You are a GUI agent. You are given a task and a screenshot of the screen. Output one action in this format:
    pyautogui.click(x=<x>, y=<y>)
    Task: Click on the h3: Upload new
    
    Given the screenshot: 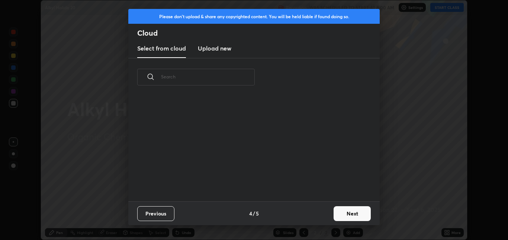 What is the action you would take?
    pyautogui.click(x=215, y=48)
    